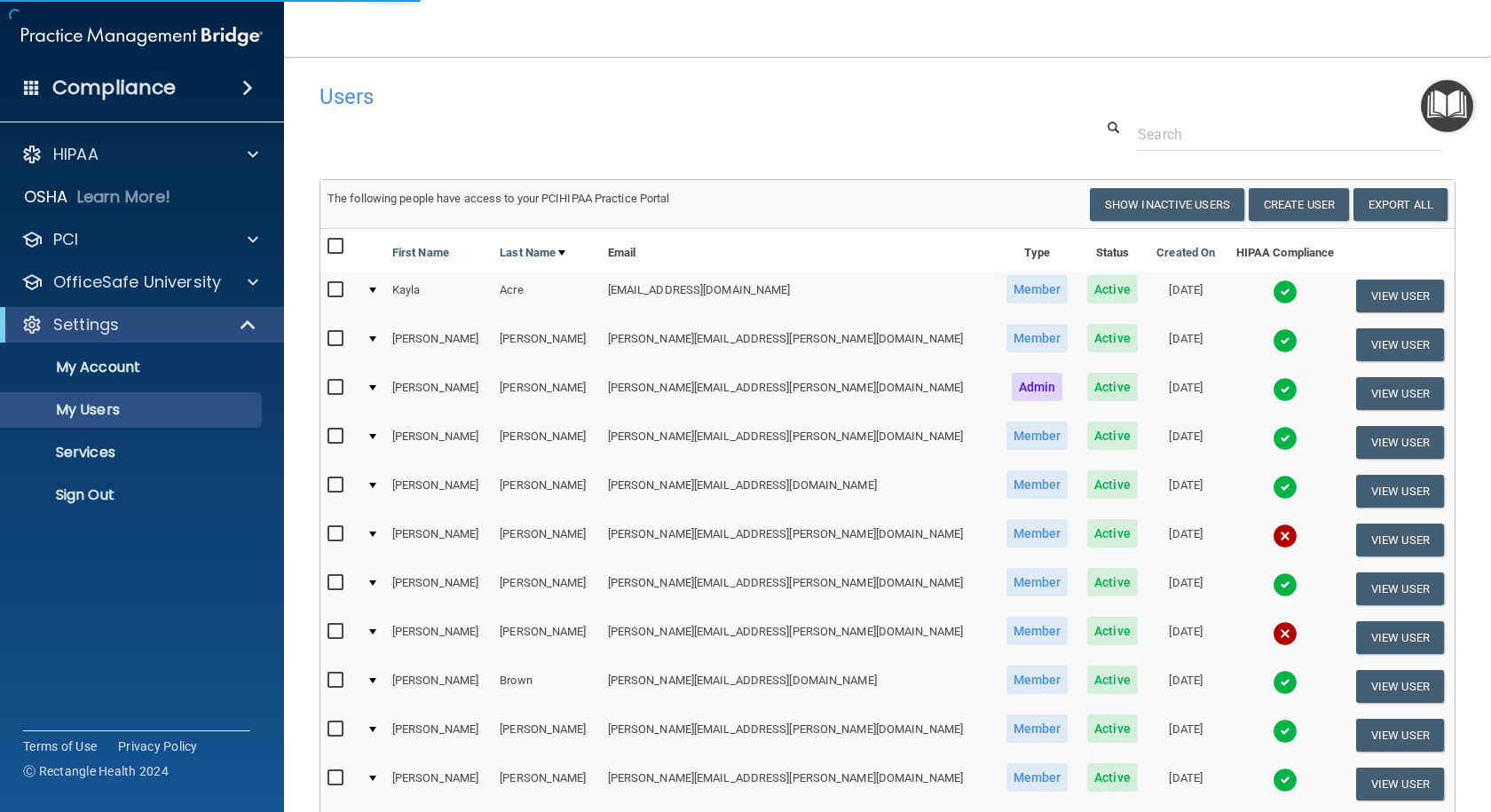 This screenshot has height=812, width=1491. Describe the element at coordinates (532, 253) in the screenshot. I see `a: Last Name` at that location.